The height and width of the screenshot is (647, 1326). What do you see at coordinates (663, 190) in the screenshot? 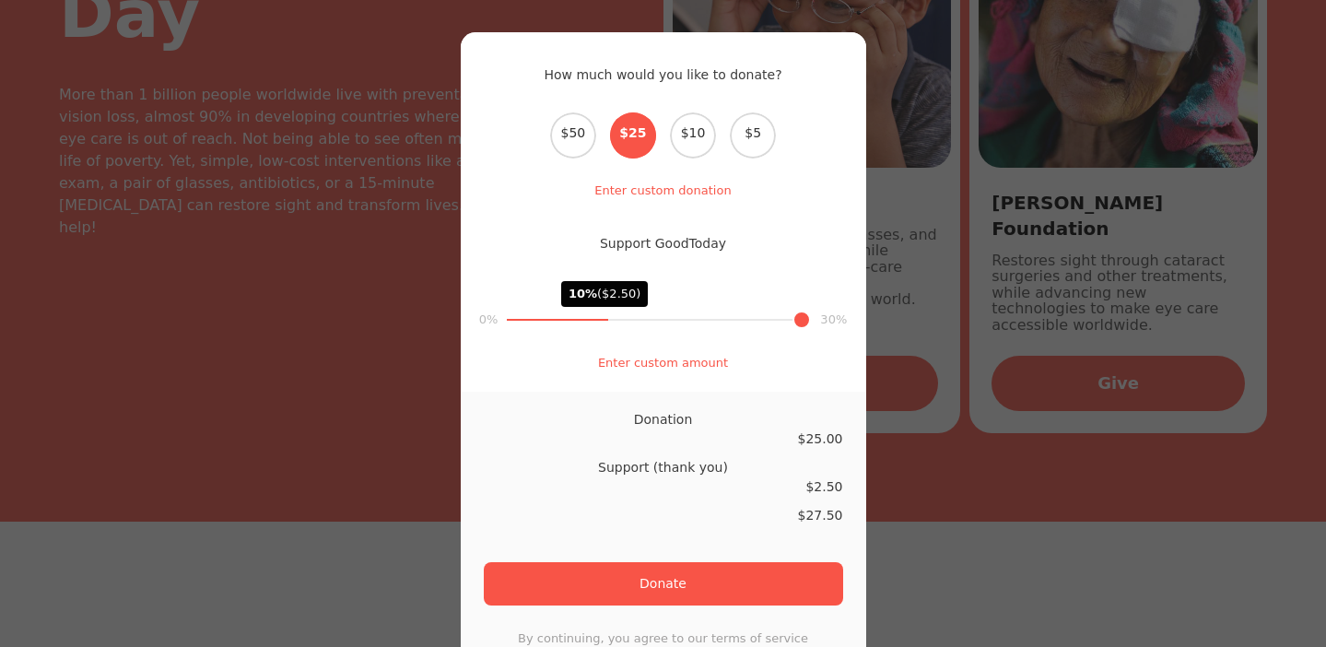
I see `a: Enter custom donation` at bounding box center [663, 190].